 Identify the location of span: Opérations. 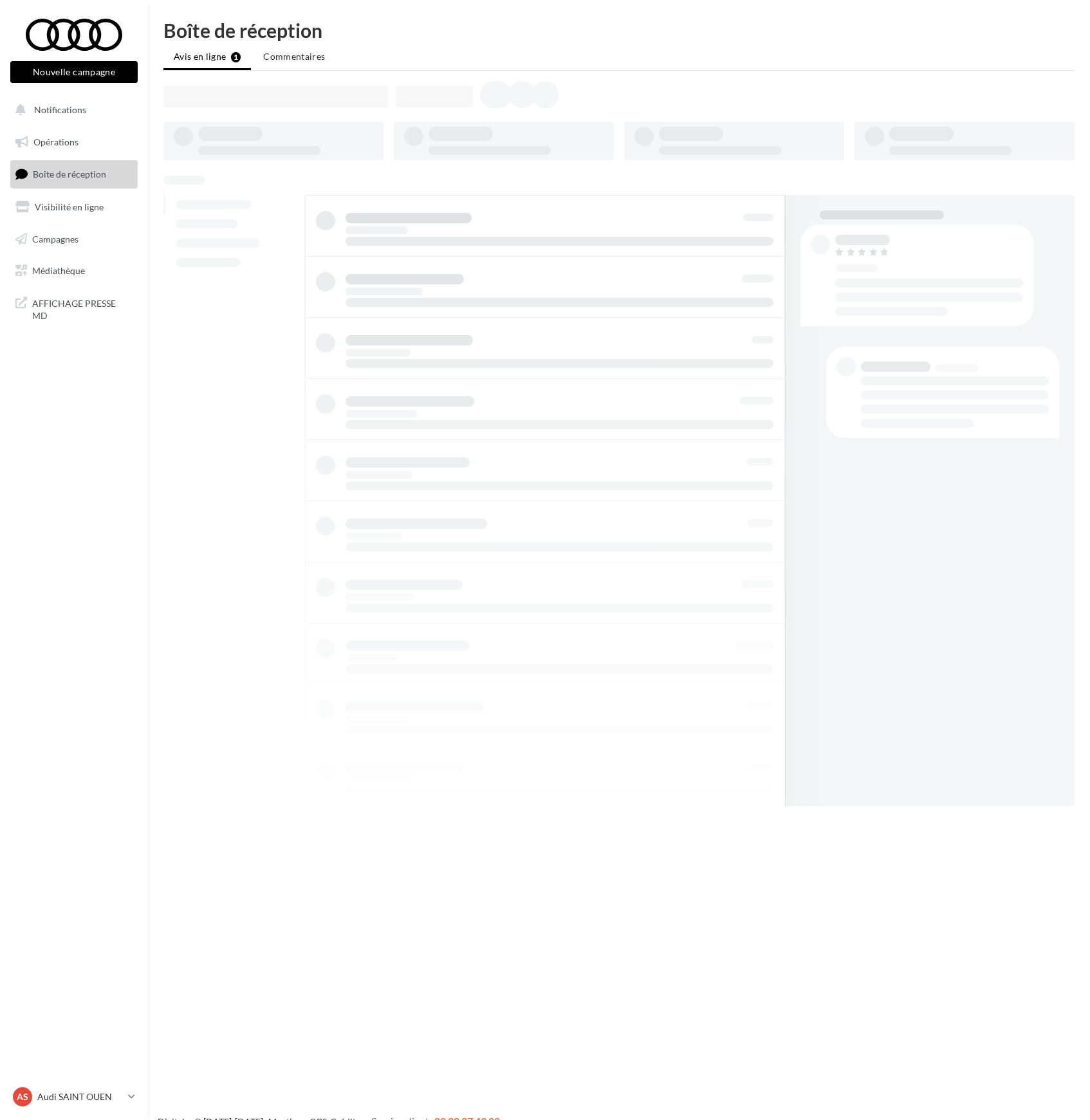
(56, 142).